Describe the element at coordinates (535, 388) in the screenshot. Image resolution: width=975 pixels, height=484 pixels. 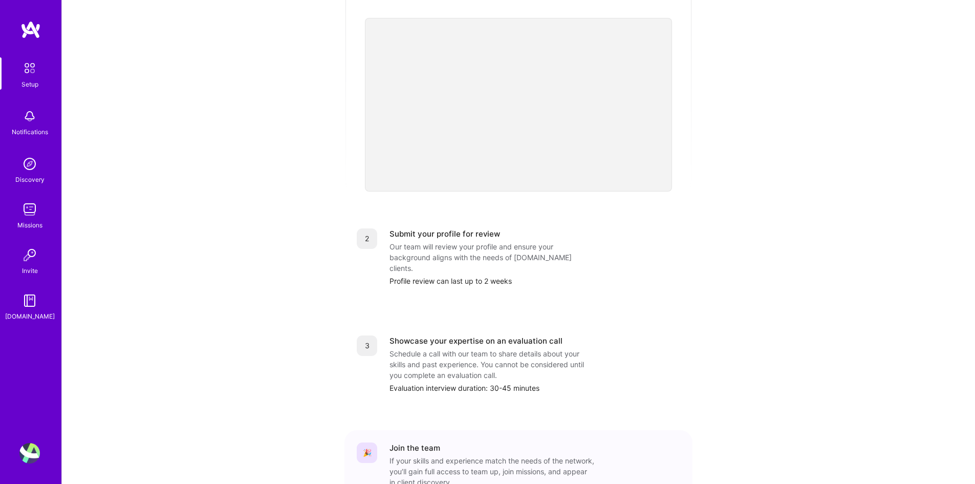
I see `div: Evaluation interview duration: 30-45 minutes` at that location.